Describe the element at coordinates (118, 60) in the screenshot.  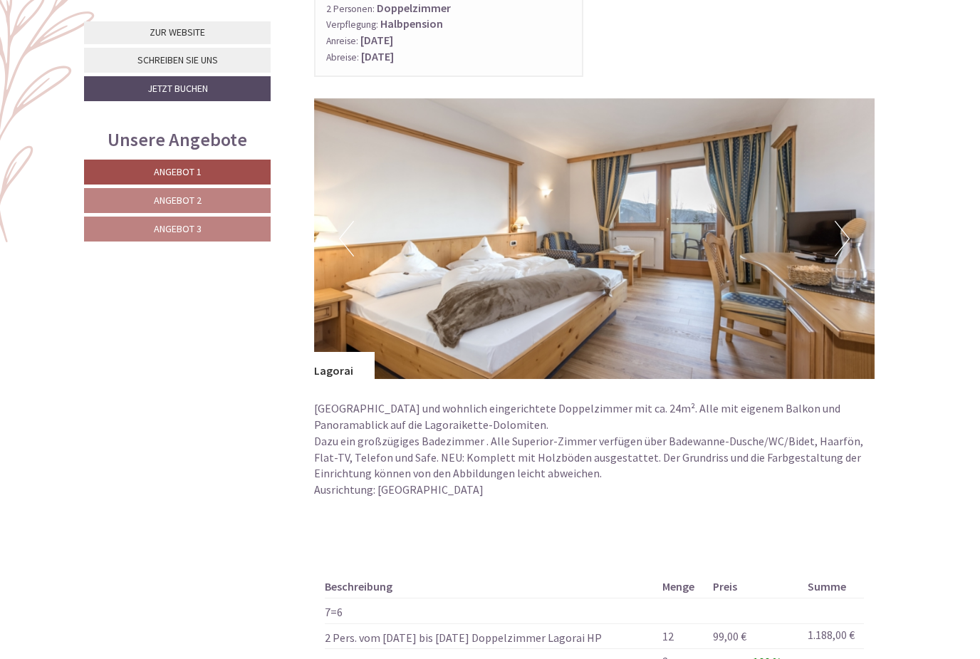
I see `div: Guten Tag, wie können wir Ihnen helfen?` at that location.